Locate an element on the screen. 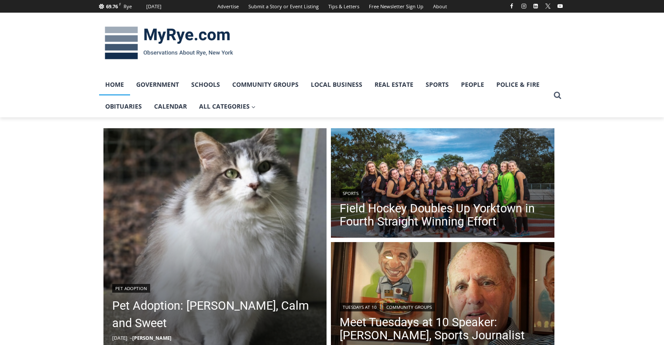 The image size is (664, 345). a: Tuesdays at 10 is located at coordinates (360, 307).